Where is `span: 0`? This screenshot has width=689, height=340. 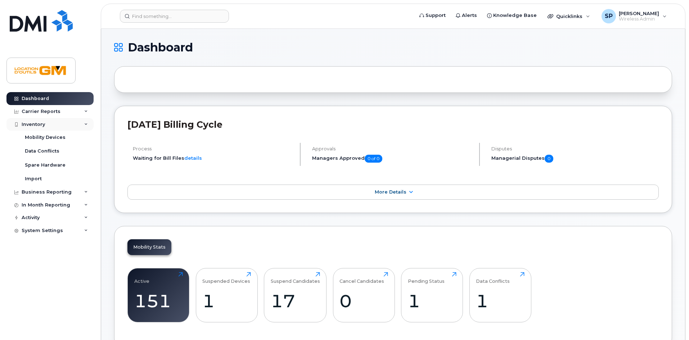
span: 0 is located at coordinates (549, 159).